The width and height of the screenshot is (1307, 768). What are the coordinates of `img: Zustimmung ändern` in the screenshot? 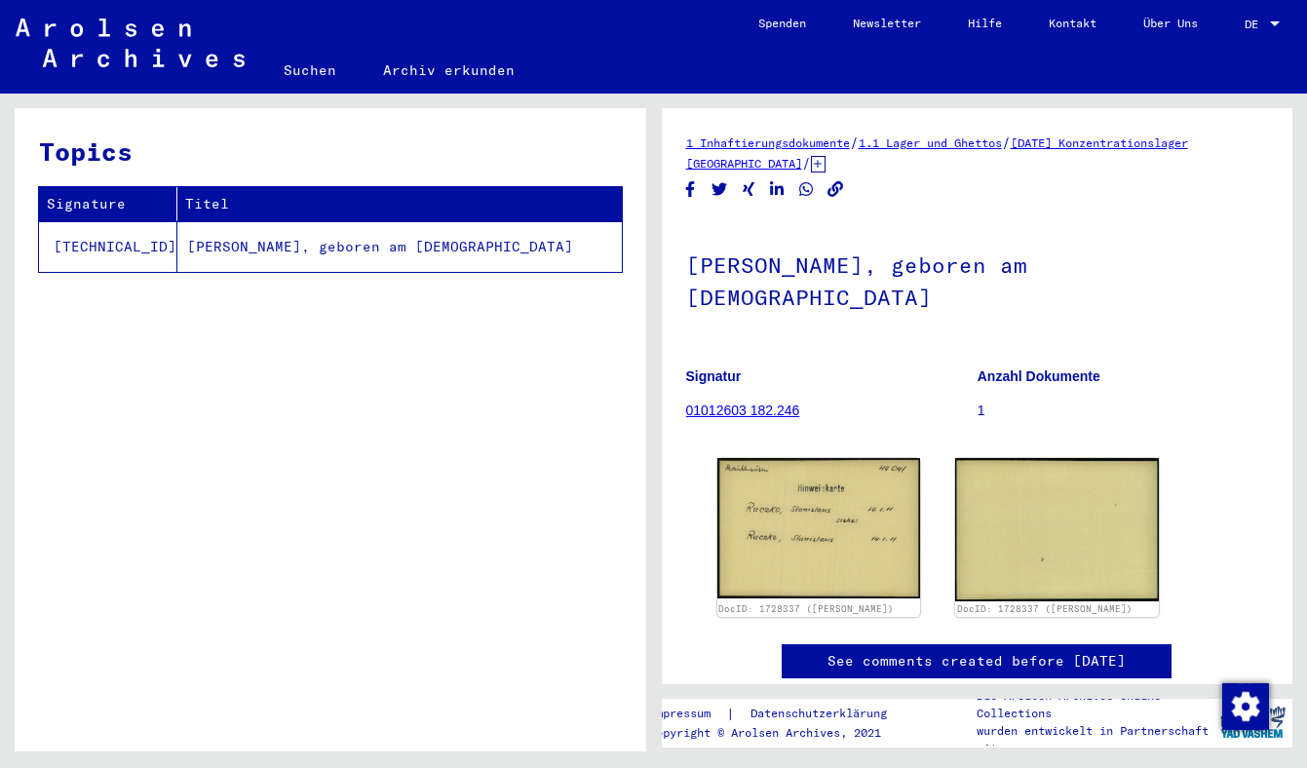 It's located at (1245, 706).